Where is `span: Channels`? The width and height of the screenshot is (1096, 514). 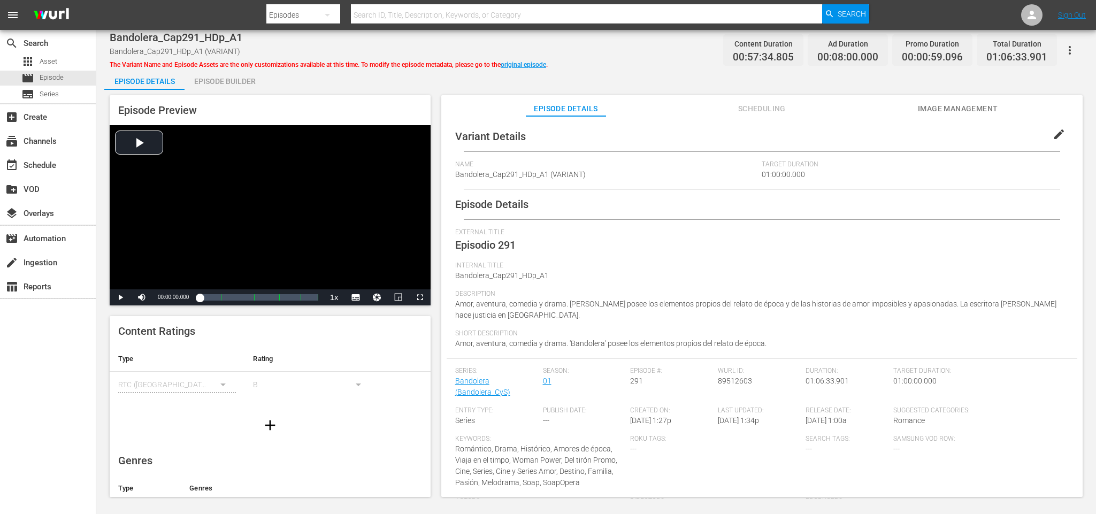 span: Channels is located at coordinates (12, 141).